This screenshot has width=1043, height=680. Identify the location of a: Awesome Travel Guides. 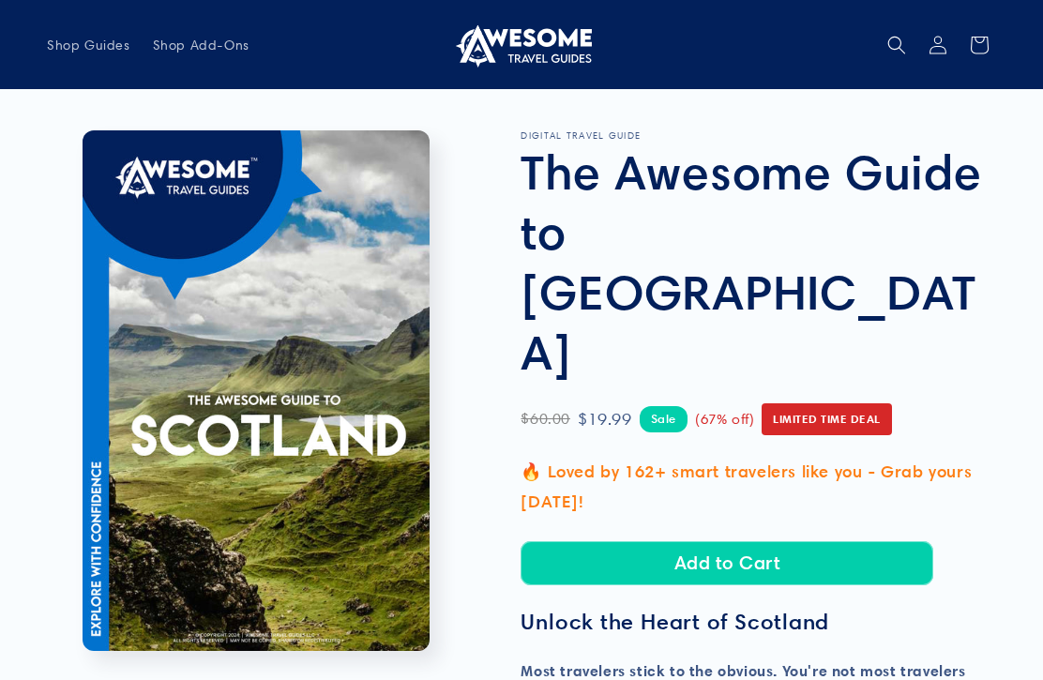
(522, 44).